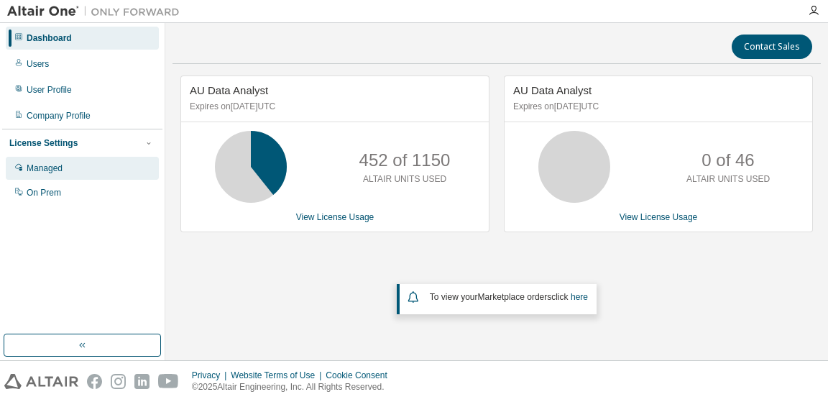 The width and height of the screenshot is (828, 402). I want to click on img: altair_logo.svg, so click(41, 381).